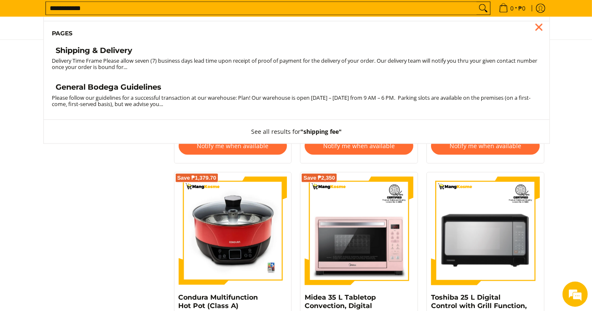  What do you see at coordinates (292, 101) in the screenshot?
I see `small: Please follow our guidelines for a successful transaction at our warehouse: Plan! Our warehouse i...` at bounding box center [292, 101].